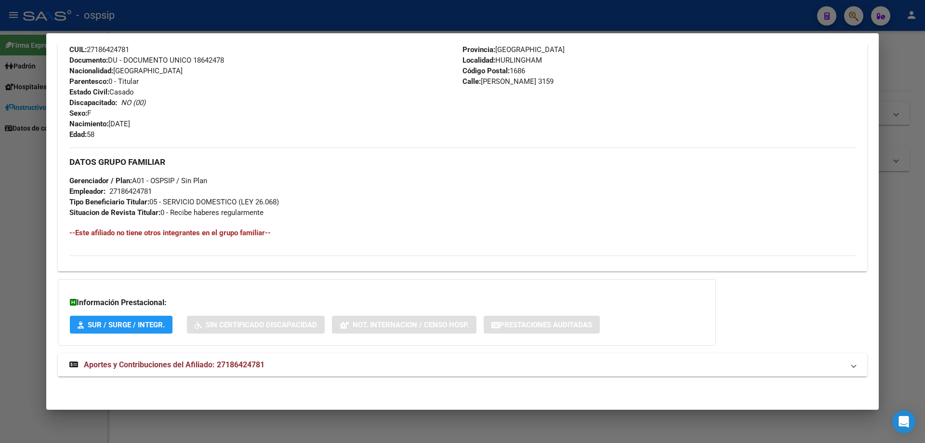 The height and width of the screenshot is (443, 925). I want to click on span: Aportes y Contribuciones del Afiliado: 27186424781, so click(174, 364).